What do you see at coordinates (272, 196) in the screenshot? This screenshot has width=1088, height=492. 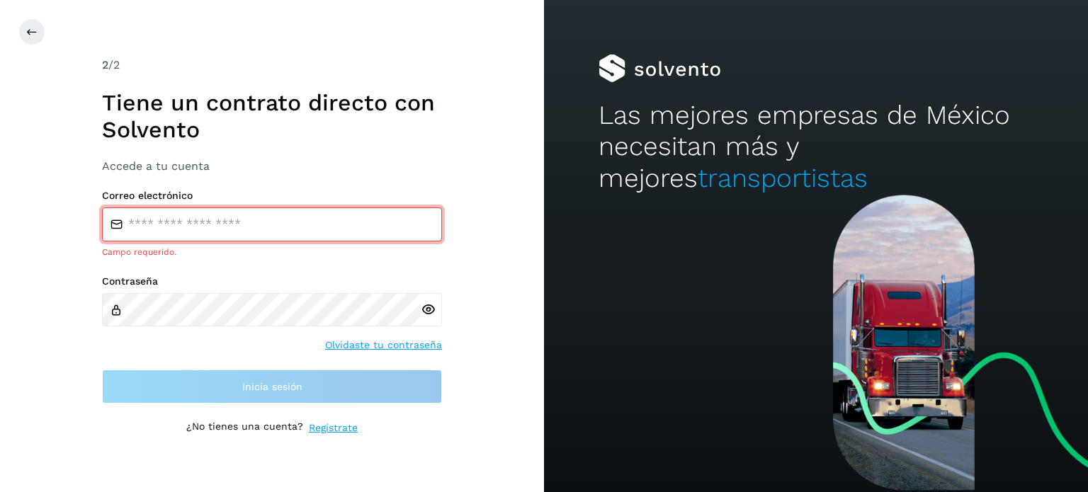 I see `label: Correo electrónico` at bounding box center [272, 196].